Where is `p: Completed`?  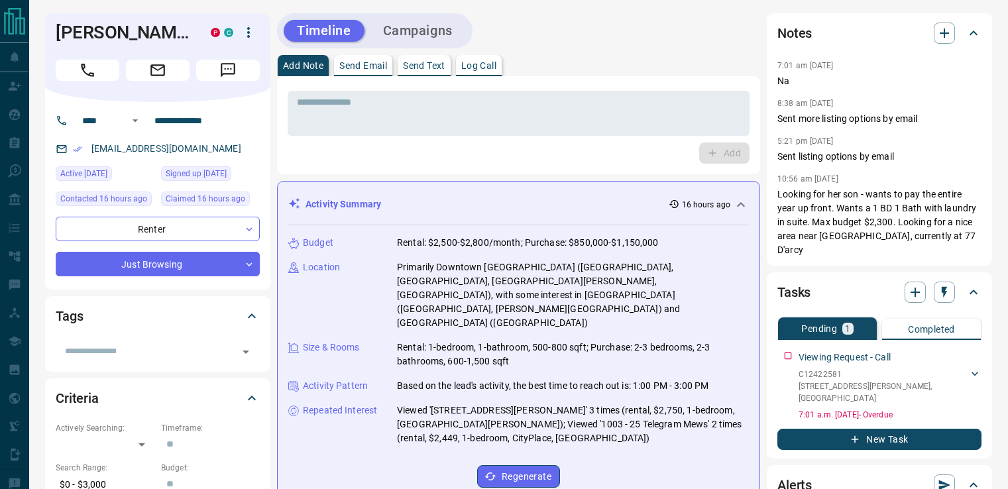 p: Completed is located at coordinates (931, 329).